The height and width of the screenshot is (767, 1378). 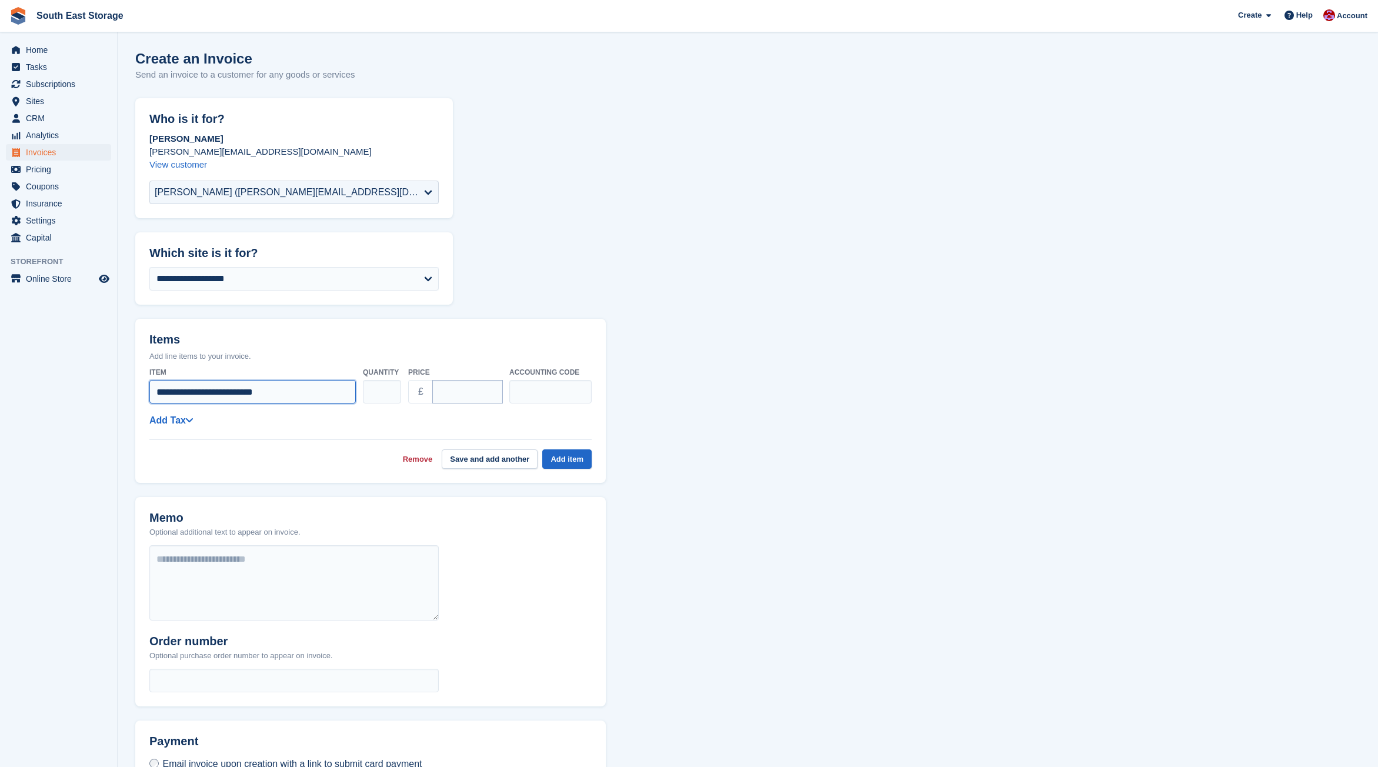 I want to click on p: Optional purchase order number to appear on invoice., so click(x=241, y=656).